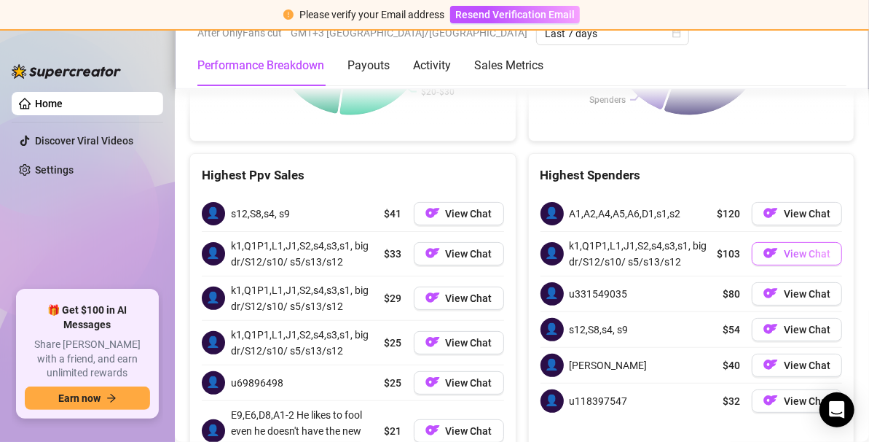 This screenshot has height=442, width=869. Describe the element at coordinates (49, 103) in the screenshot. I see `a: Home` at that location.